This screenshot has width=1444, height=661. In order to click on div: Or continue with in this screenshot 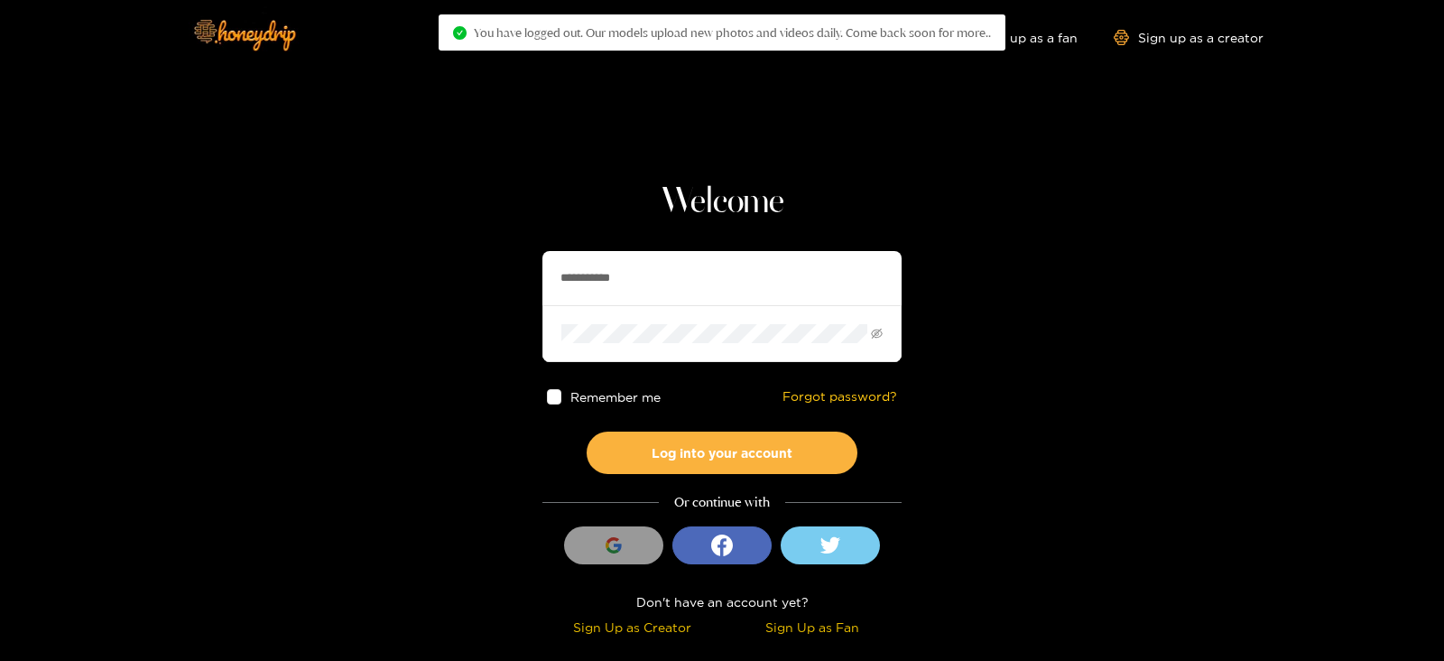, I will do `click(722, 502)`.